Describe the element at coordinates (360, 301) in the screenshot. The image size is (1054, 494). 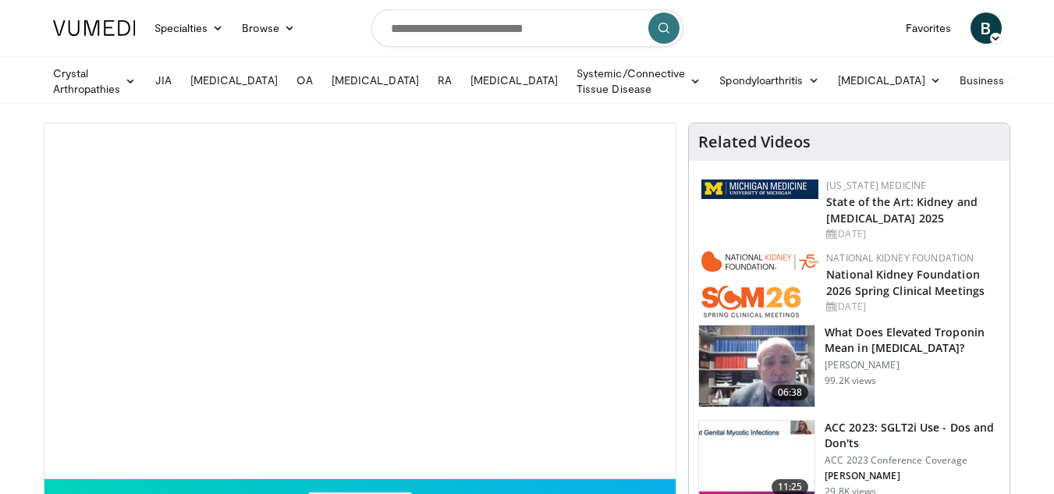
I see `video-js: Video Player` at that location.